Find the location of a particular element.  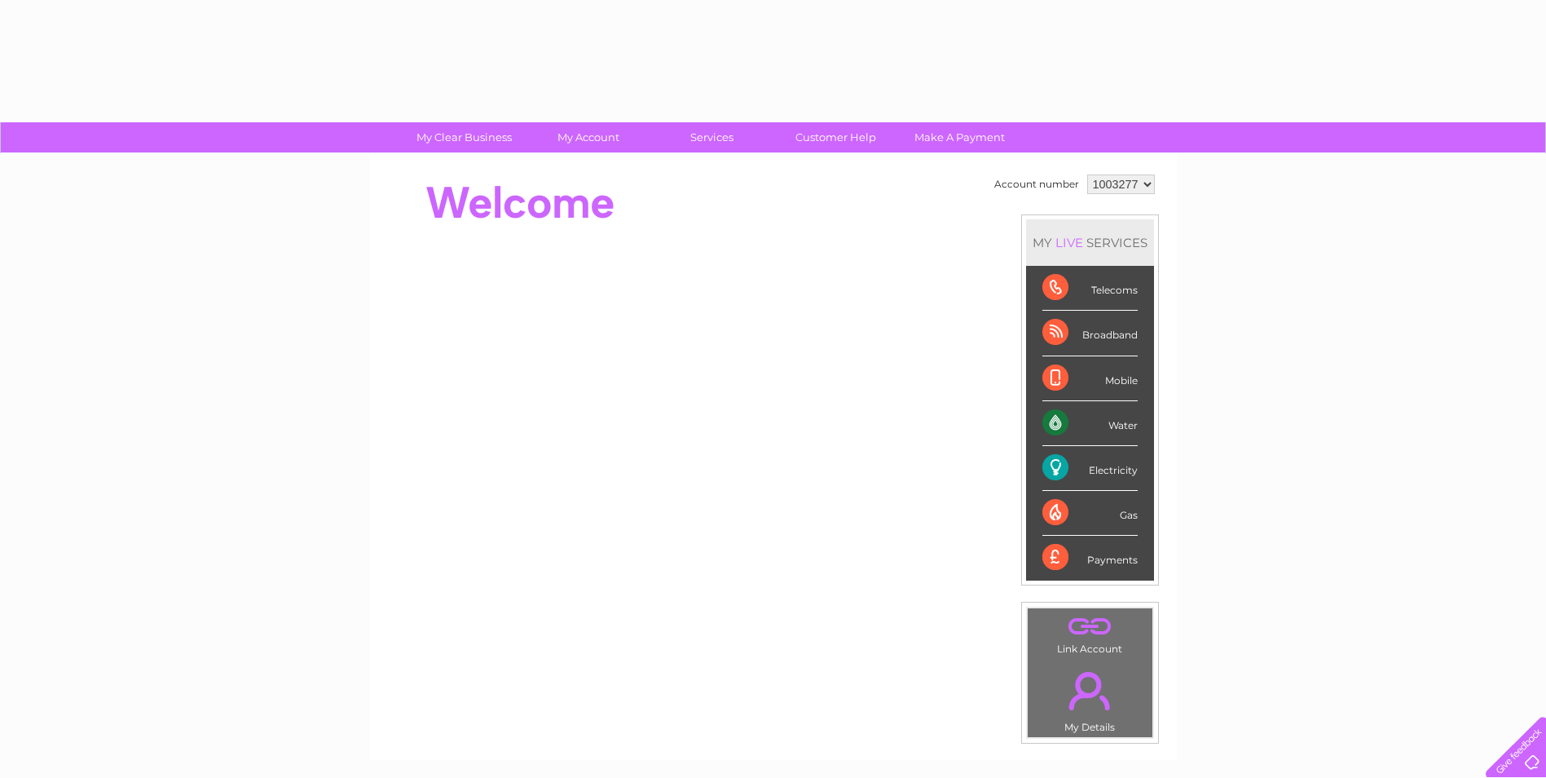

div: Gas is located at coordinates (1090, 513).